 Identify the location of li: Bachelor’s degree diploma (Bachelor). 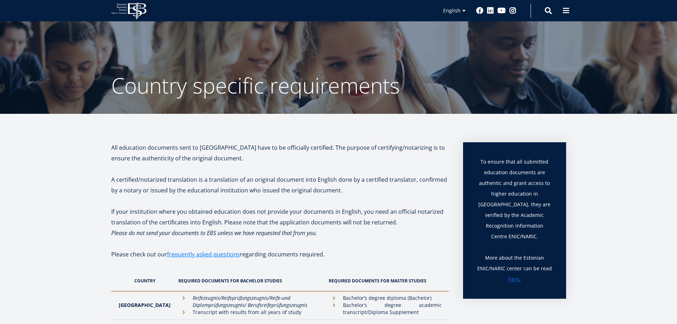
(385, 298).